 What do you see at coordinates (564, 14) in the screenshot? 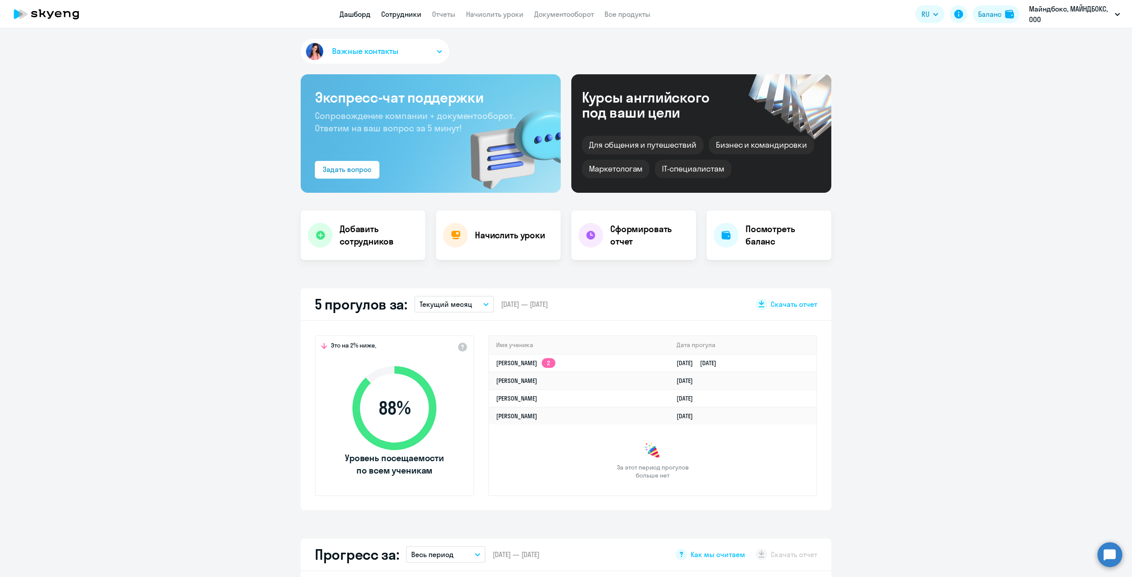
I see `a: Документооборот` at bounding box center [564, 14].